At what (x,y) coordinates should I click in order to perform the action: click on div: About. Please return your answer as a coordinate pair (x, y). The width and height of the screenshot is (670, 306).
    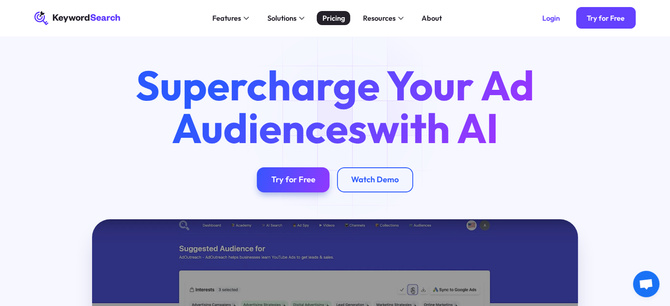
    Looking at the image, I should click on (432, 18).